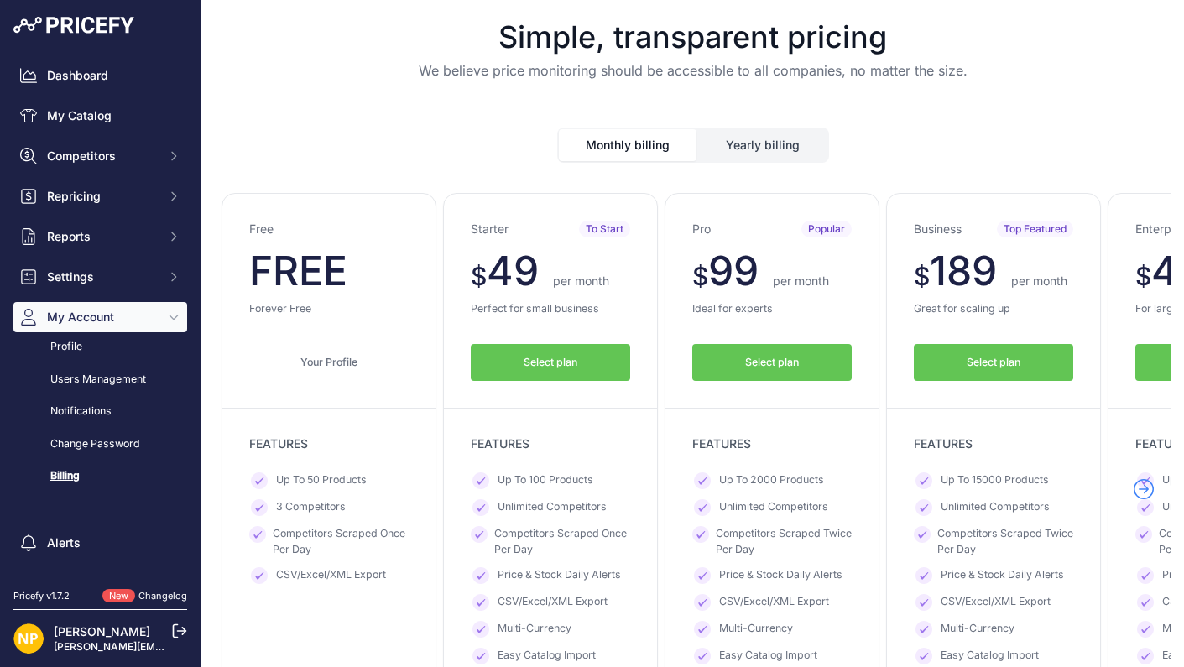  Describe the element at coordinates (102, 277) in the screenshot. I see `span: Settings` at that location.